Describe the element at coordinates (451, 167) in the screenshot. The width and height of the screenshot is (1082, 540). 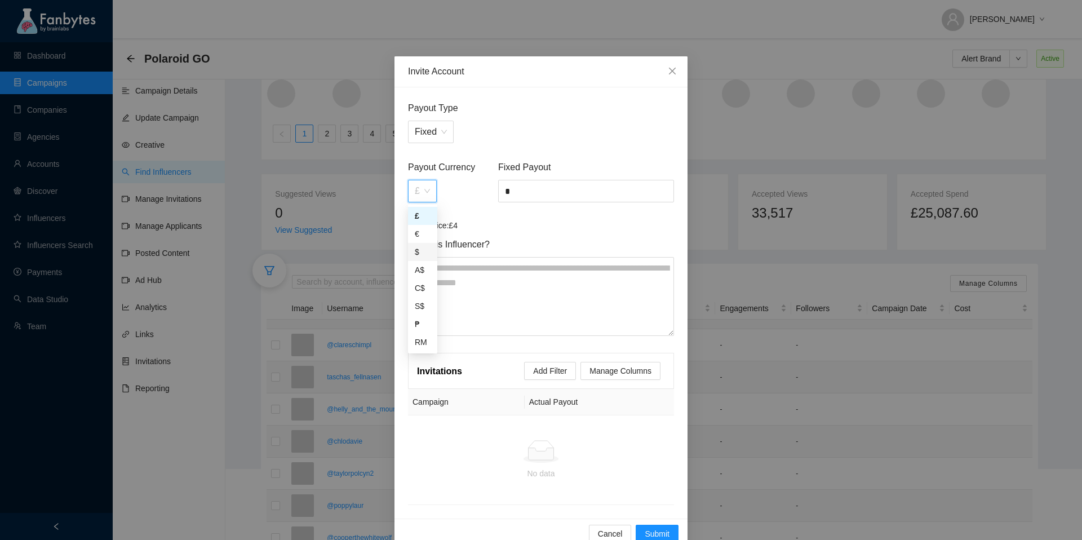
I see `span: Payout Currency` at that location.